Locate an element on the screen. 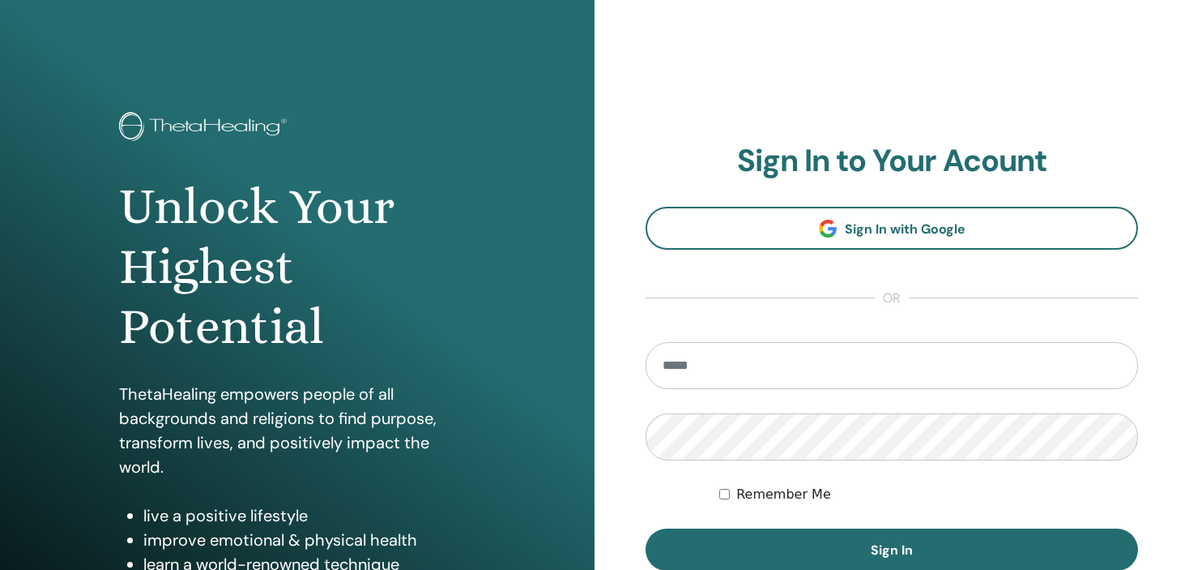 The image size is (1189, 570). a: Sign In with Google is located at coordinates (892, 228).